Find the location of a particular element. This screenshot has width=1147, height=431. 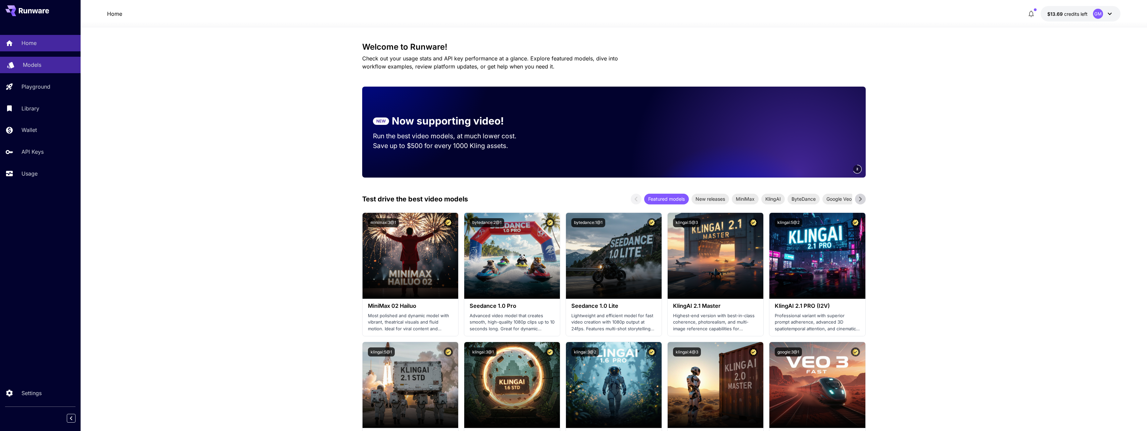

h3: Seedance 1.0 Pro is located at coordinates (512, 306).